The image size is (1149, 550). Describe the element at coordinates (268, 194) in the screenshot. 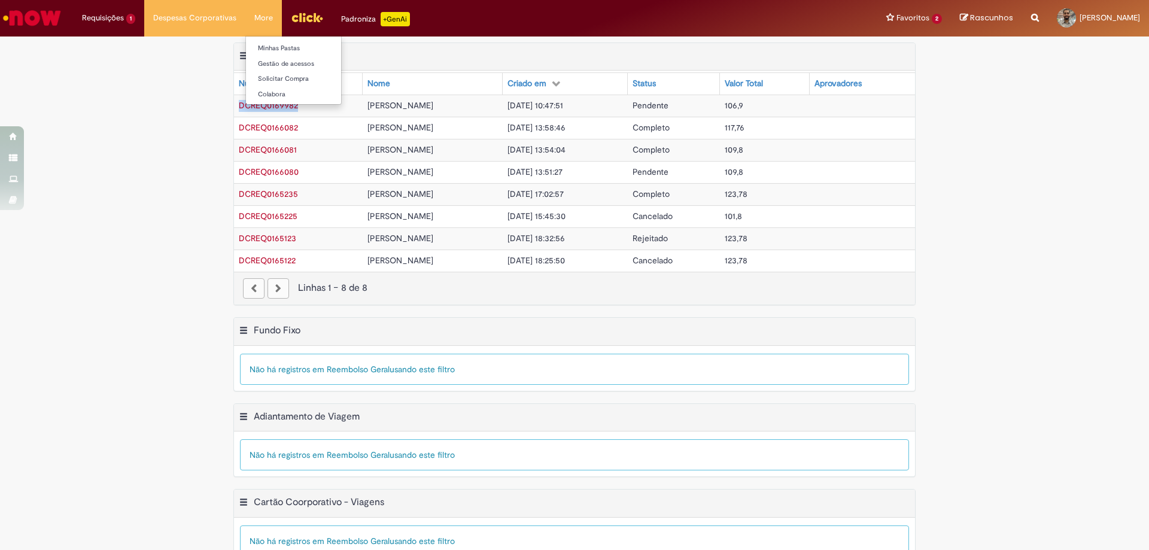

I see `span: DCREQ0165235` at that location.